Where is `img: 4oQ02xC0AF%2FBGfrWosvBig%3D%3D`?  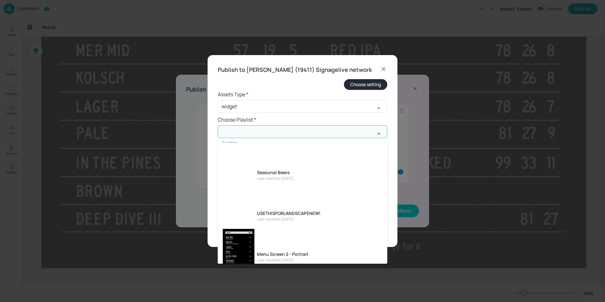
img: 4oQ02xC0AF%2FBGfrWosvBig%3D%3D is located at coordinates (239, 257).